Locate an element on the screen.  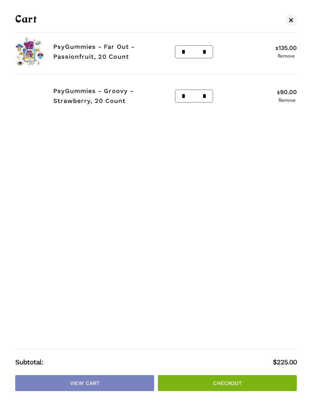
bdi: 135.00 is located at coordinates (286, 48).